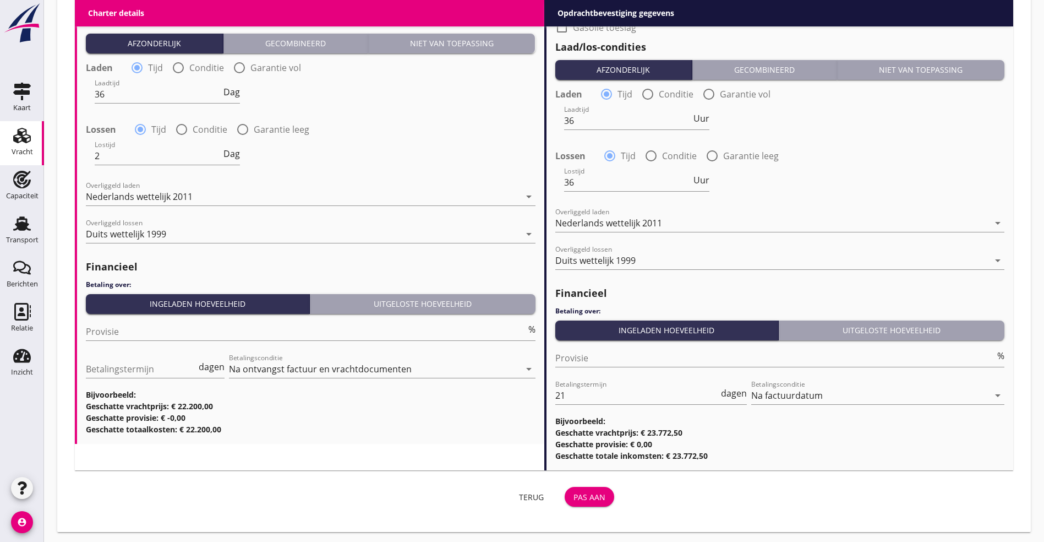 The image size is (1044, 542). What do you see at coordinates (780, 455) in the screenshot?
I see `h3: Geschatte totale inkomsten: € 23.772,50` at bounding box center [780, 455].